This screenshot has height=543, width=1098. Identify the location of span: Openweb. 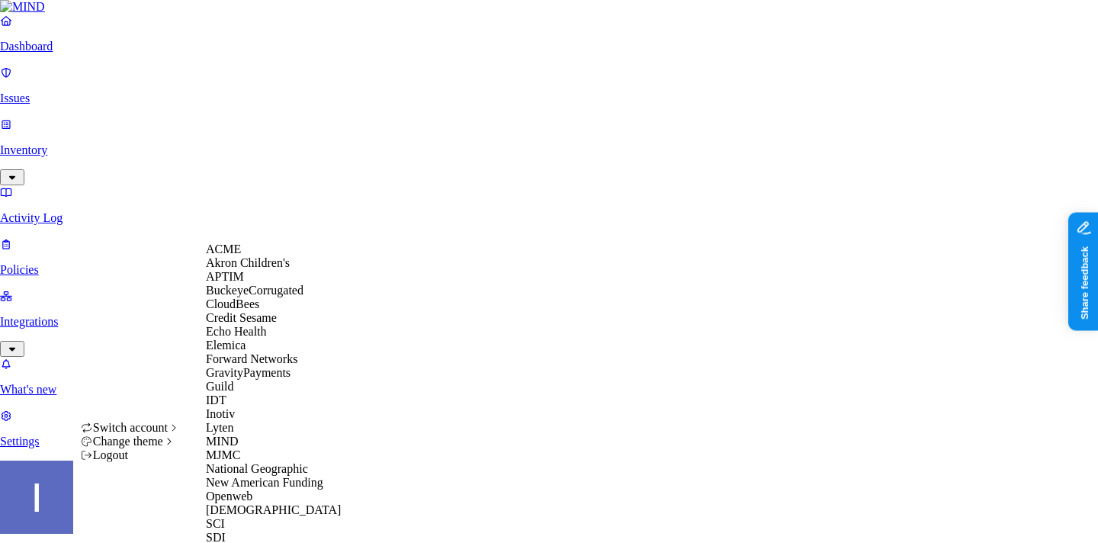
(229, 496).